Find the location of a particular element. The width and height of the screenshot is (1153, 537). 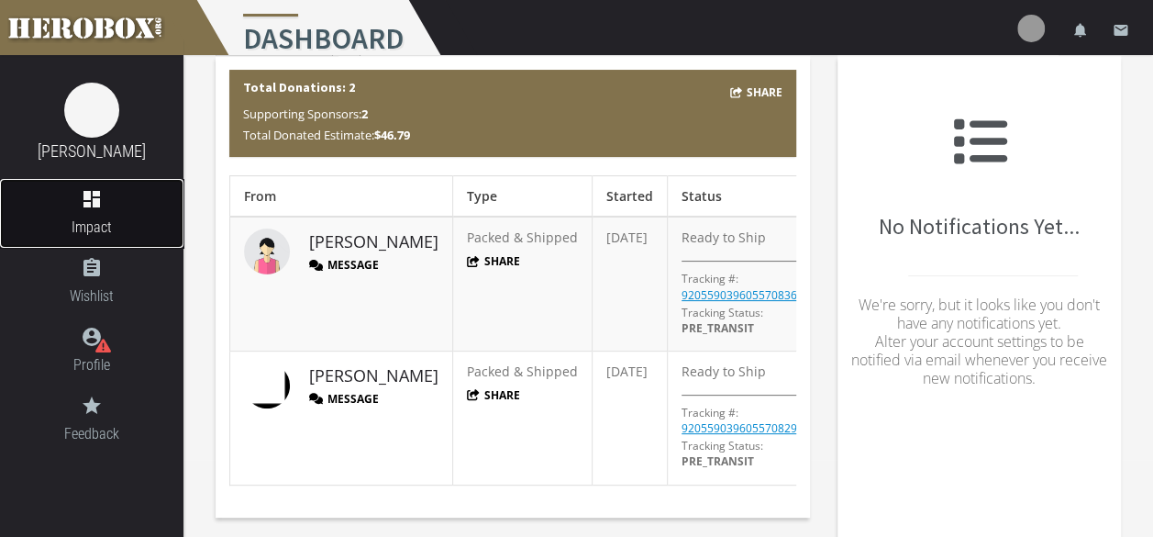

h2: No Notifications Yet... is located at coordinates (979, 176).